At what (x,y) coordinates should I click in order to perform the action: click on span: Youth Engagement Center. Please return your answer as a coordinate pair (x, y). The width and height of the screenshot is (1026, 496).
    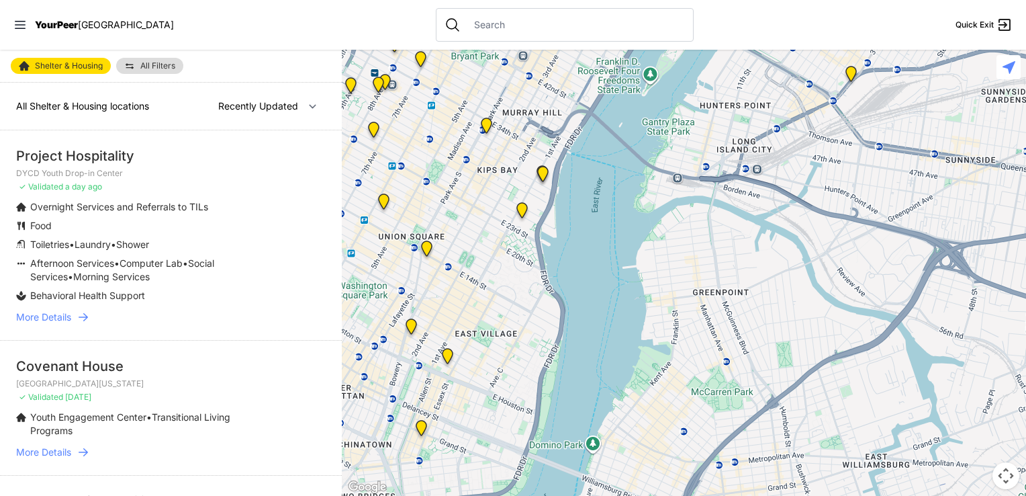
    Looking at the image, I should click on (88, 416).